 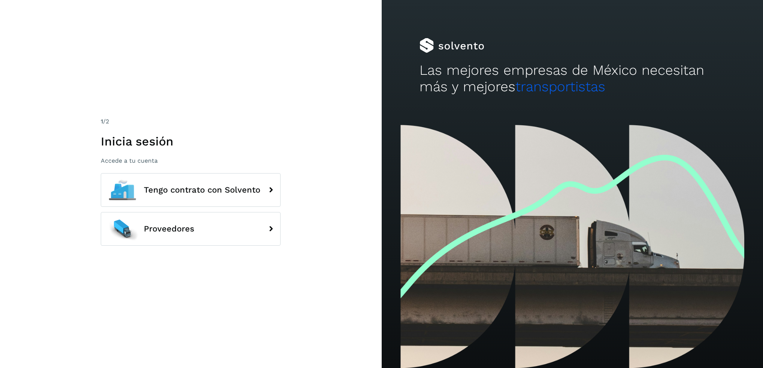 What do you see at coordinates (191, 229) in the screenshot?
I see `button: Proveedores` at bounding box center [191, 229].